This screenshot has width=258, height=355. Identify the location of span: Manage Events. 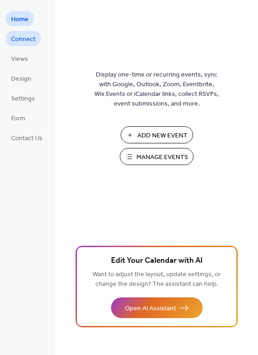
(162, 157).